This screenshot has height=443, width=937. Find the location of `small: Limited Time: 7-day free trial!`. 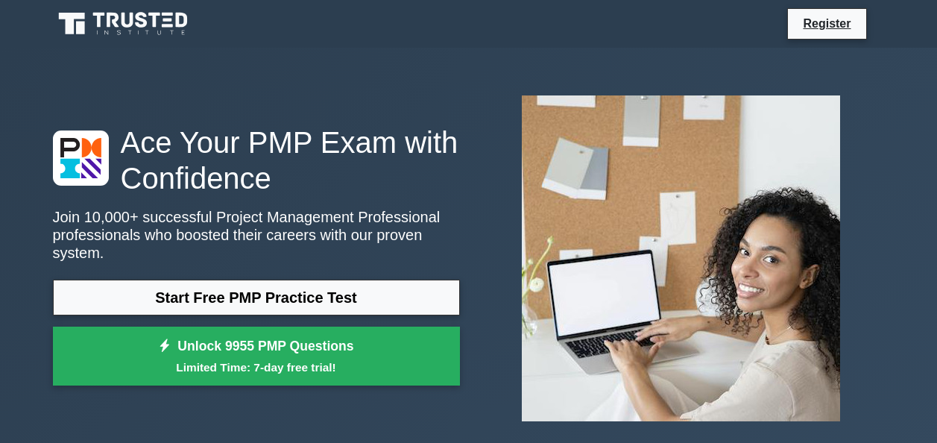

small: Limited Time: 7-day free trial! is located at coordinates (257, 367).